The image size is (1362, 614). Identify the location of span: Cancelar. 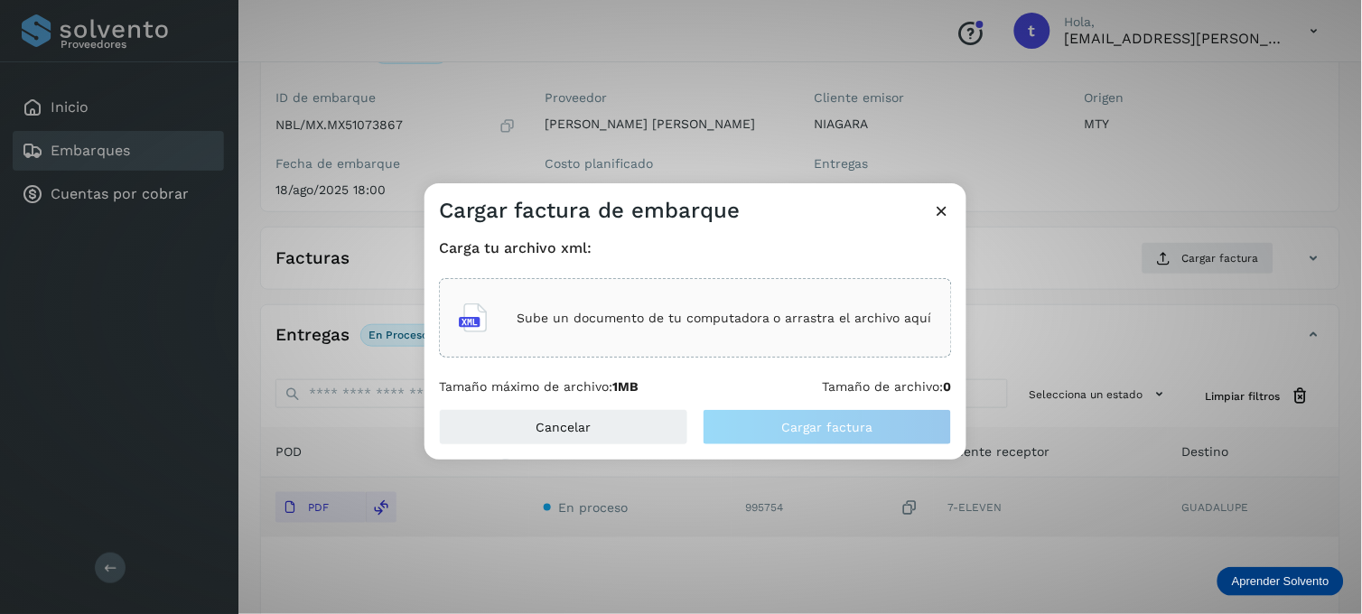
(564, 427).